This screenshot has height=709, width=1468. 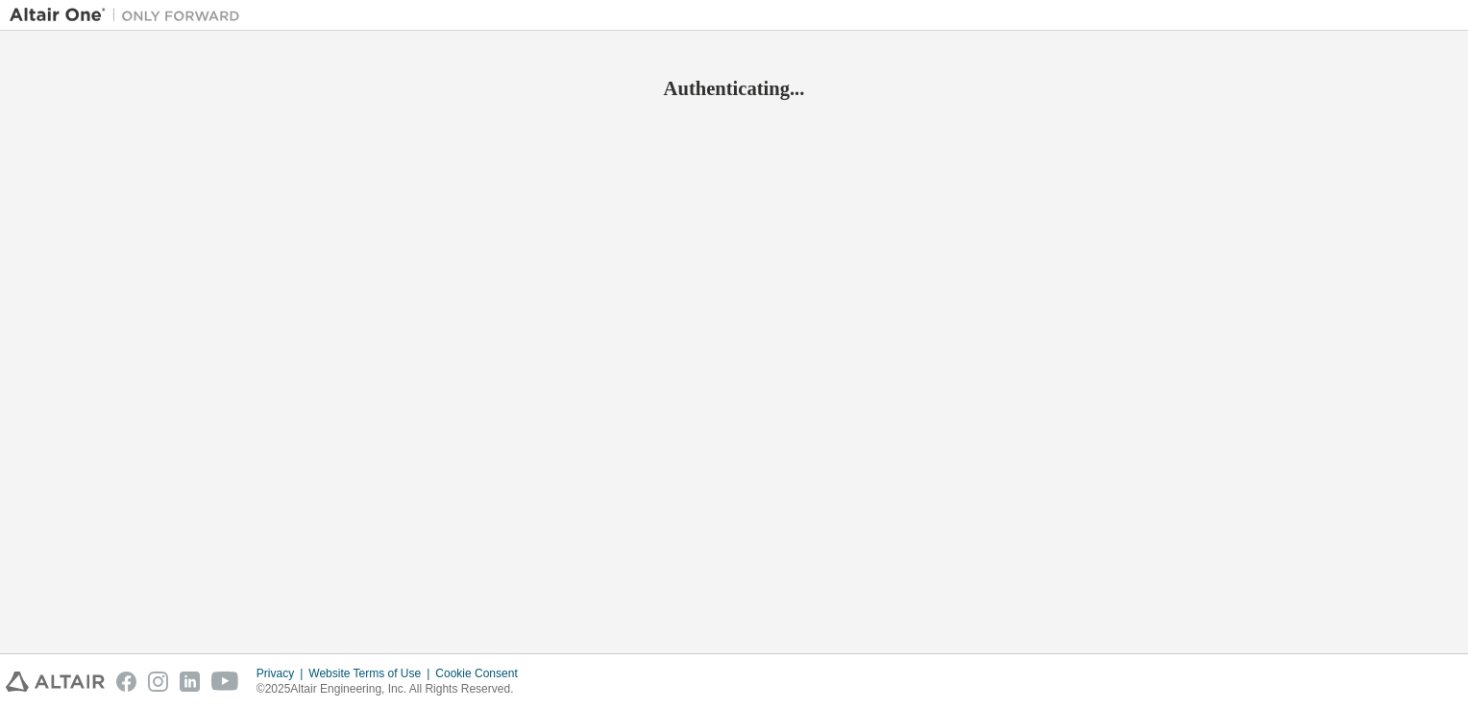 I want to click on p: © 2025 Altair Engineering, Inc. All Rights Reserved., so click(x=393, y=689).